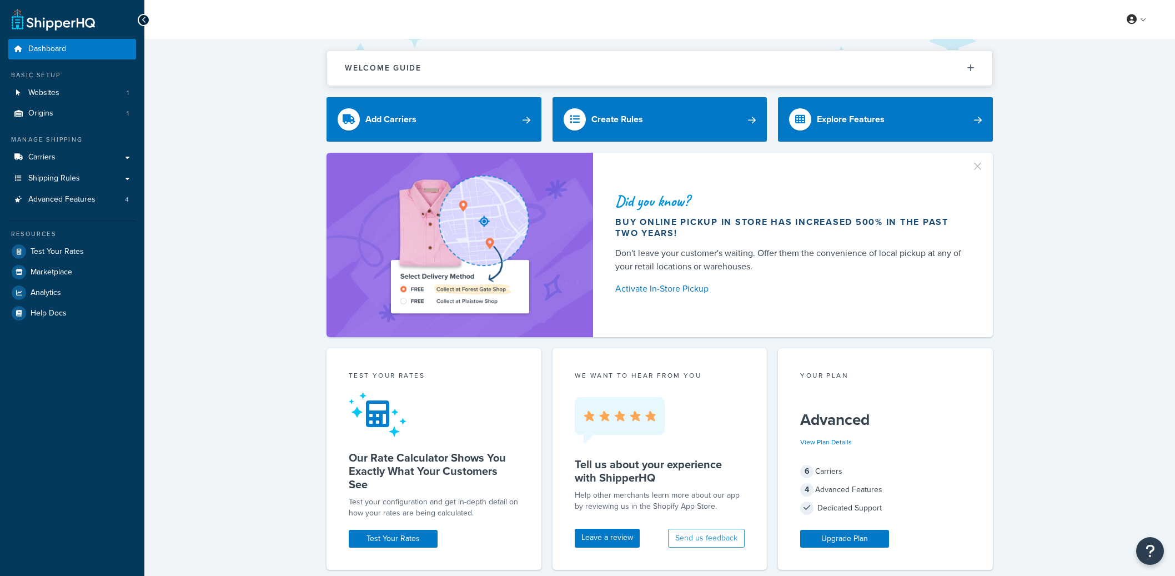 This screenshot has width=1175, height=576. What do you see at coordinates (660, 375) in the screenshot?
I see `p: we want to hear from you` at bounding box center [660, 375].